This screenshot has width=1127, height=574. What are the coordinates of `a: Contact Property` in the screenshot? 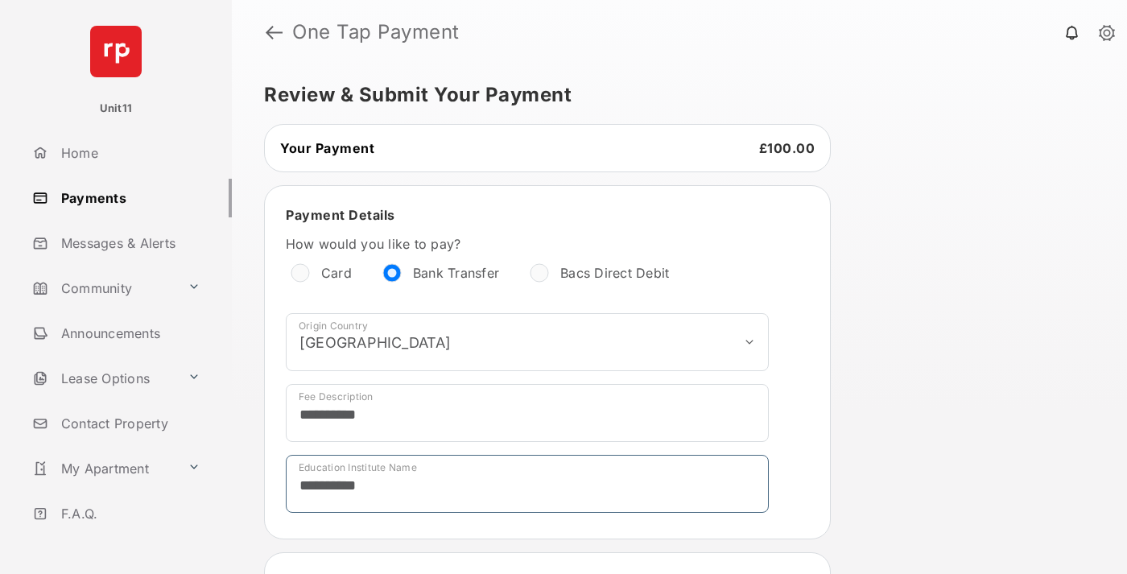 It's located at (129, 423).